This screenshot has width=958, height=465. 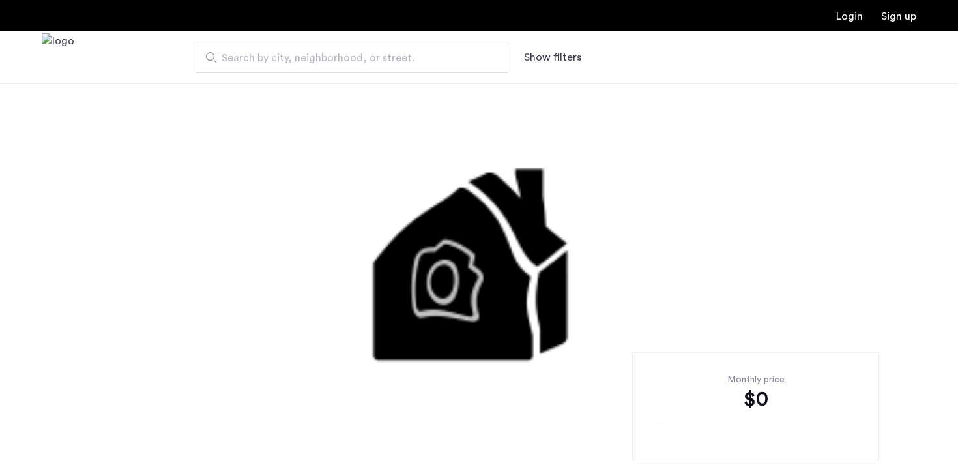 I want to click on span: Search by city, neighborhood, or street., so click(x=347, y=58).